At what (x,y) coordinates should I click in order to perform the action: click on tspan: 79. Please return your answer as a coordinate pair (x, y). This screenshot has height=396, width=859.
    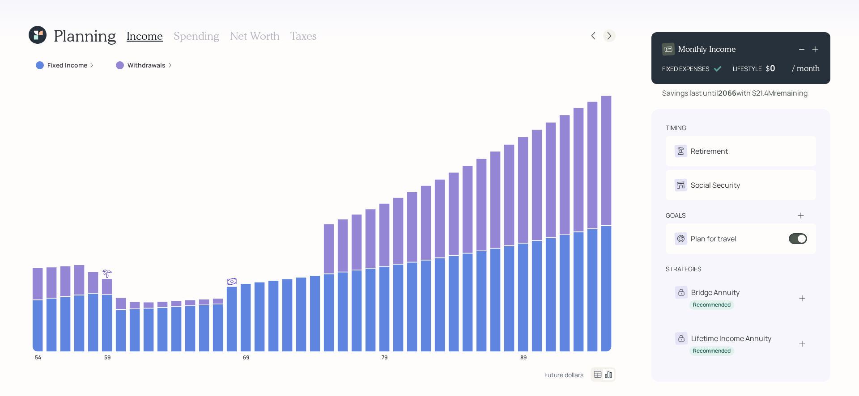
    Looking at the image, I should click on (384, 357).